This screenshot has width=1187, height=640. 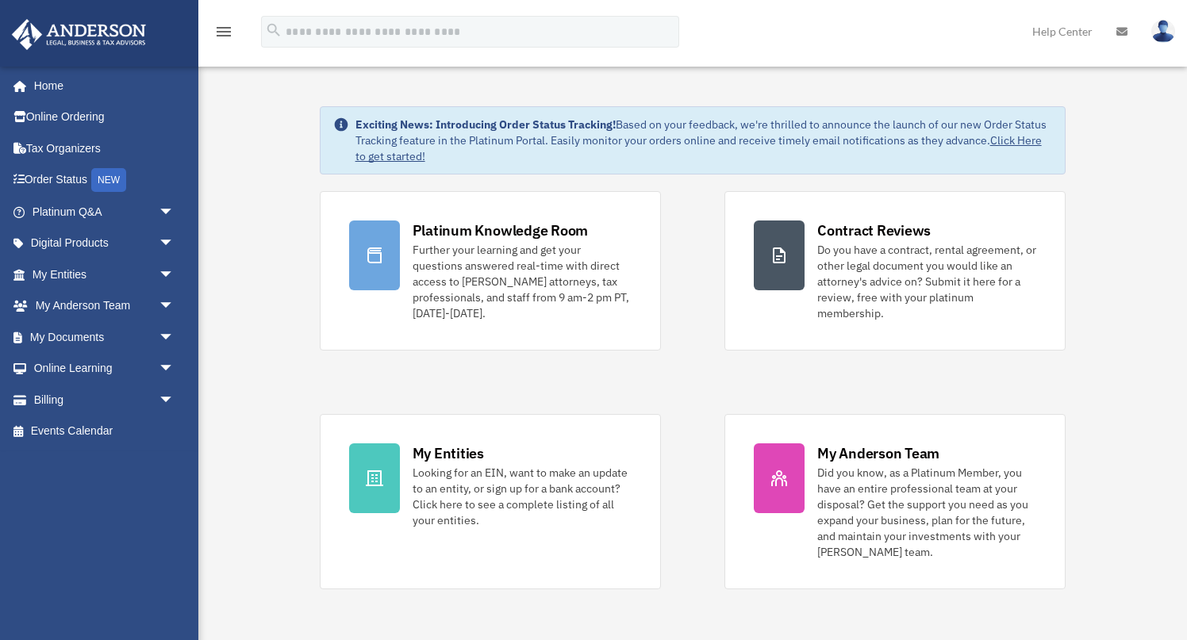 I want to click on a: My Documentsarrow_drop_down, so click(x=105, y=337).